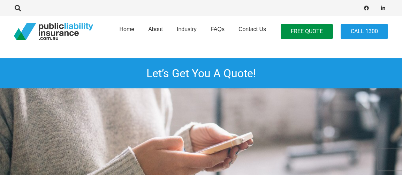 This screenshot has height=175, width=402. What do you see at coordinates (217, 29) in the screenshot?
I see `span: FAQs` at bounding box center [217, 29].